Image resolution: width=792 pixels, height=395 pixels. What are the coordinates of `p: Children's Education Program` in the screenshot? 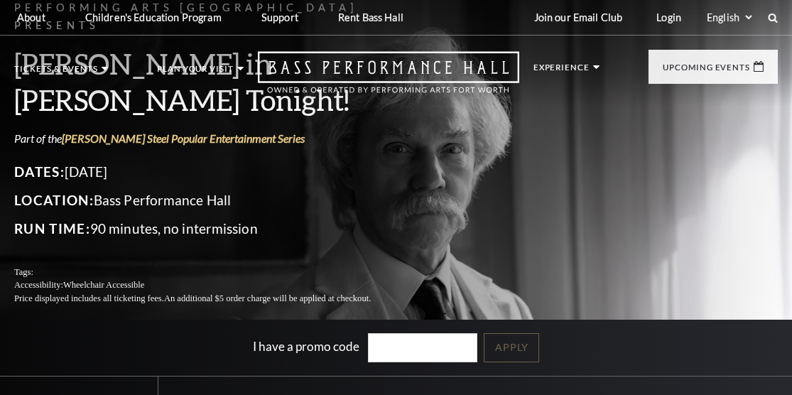 It's located at (153, 17).